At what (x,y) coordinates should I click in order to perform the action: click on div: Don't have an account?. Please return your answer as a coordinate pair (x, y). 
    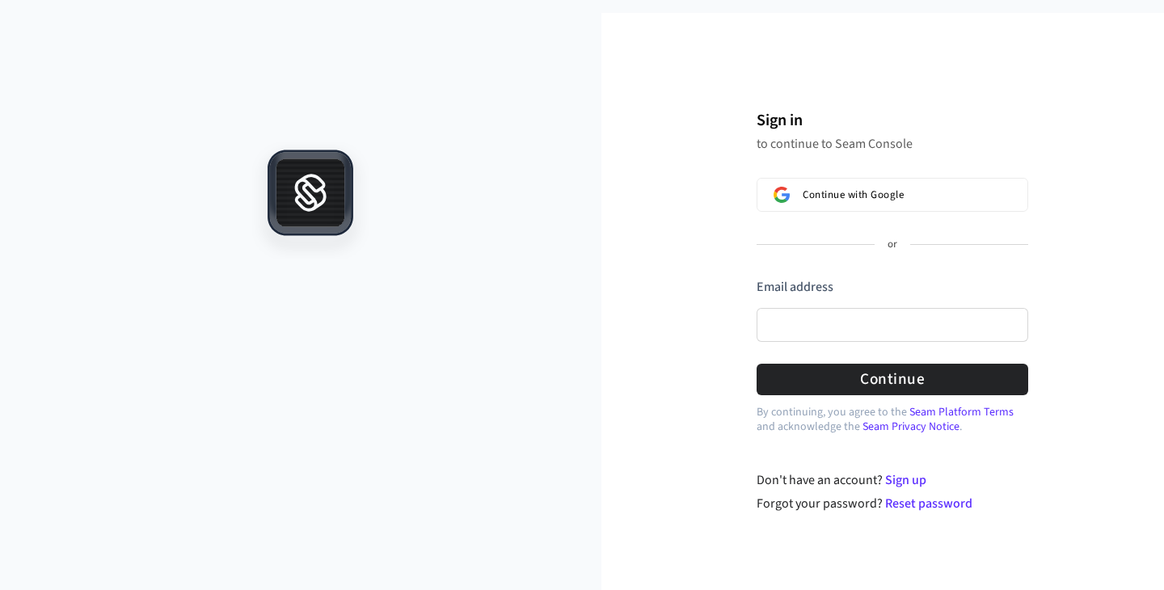
    Looking at the image, I should click on (892, 480).